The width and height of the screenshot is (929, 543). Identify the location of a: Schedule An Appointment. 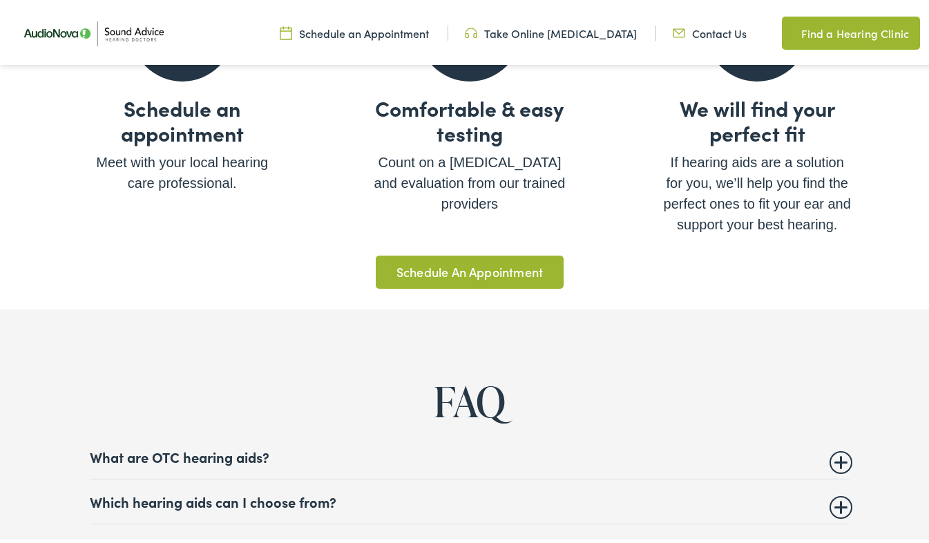
(470, 269).